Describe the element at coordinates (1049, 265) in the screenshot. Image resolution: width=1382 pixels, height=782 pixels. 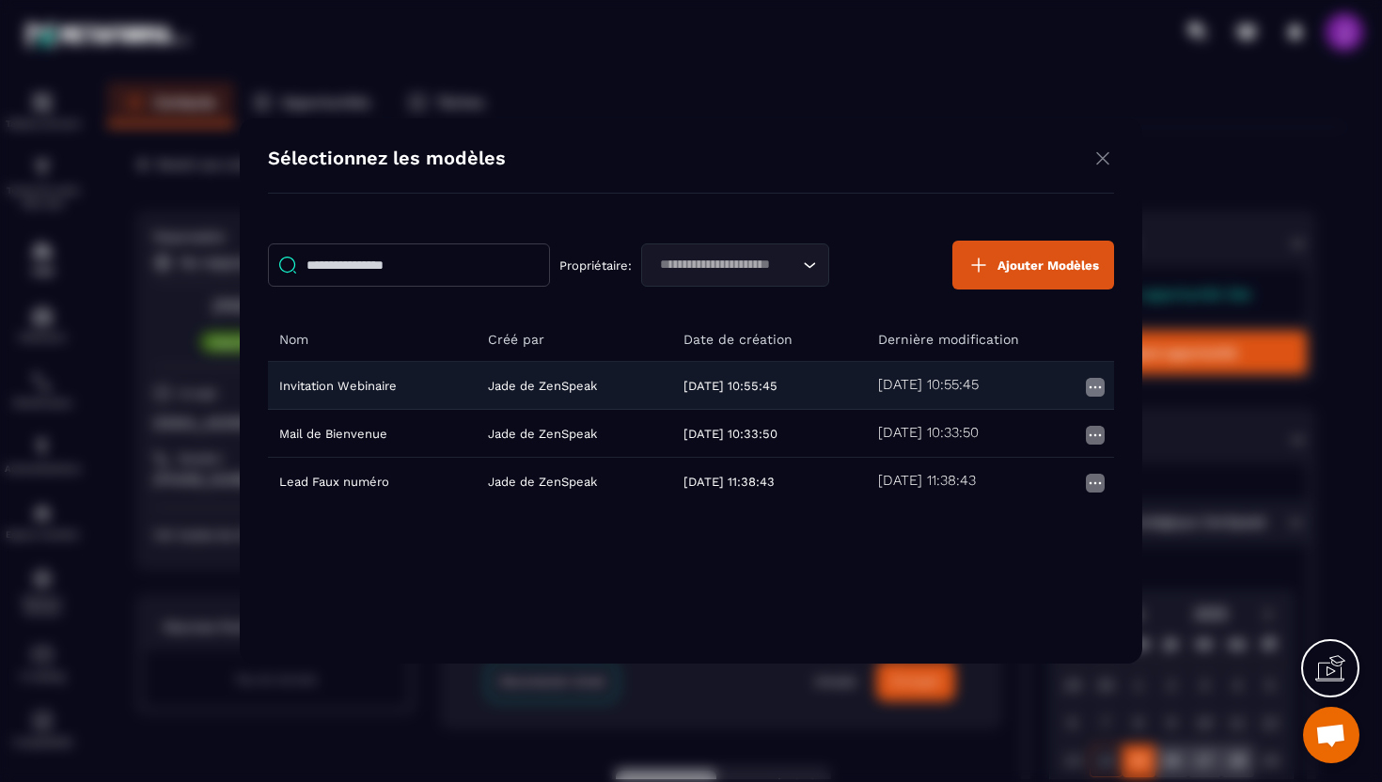
I see `span: Ajouter Modèles` at that location.